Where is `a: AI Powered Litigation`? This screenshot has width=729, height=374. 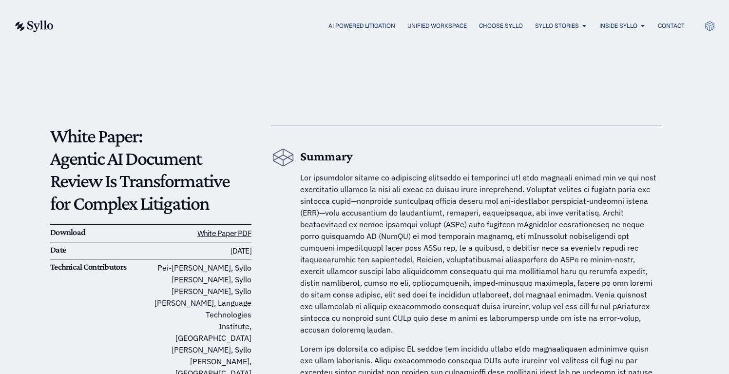
a: AI Powered Litigation is located at coordinates (361, 26).